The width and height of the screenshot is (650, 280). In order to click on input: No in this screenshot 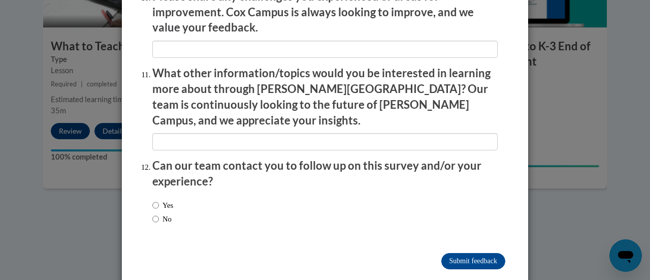, I will do `click(155, 219)`.